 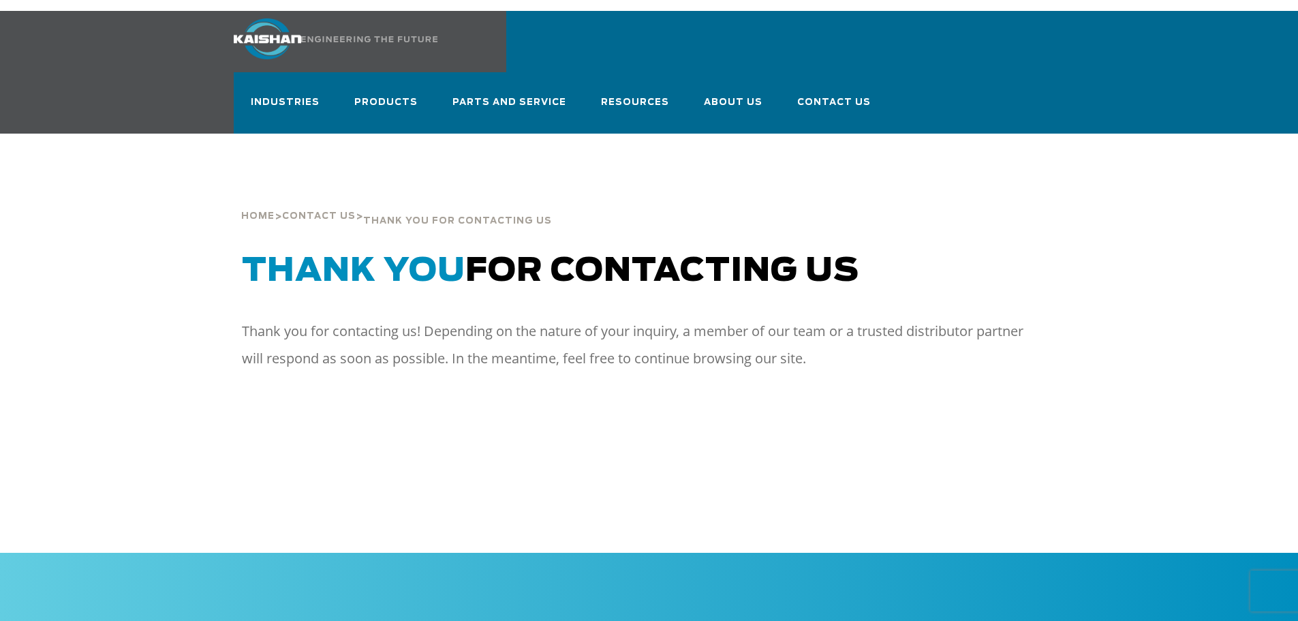 What do you see at coordinates (733, 104) in the screenshot?
I see `span: About Us` at bounding box center [733, 104].